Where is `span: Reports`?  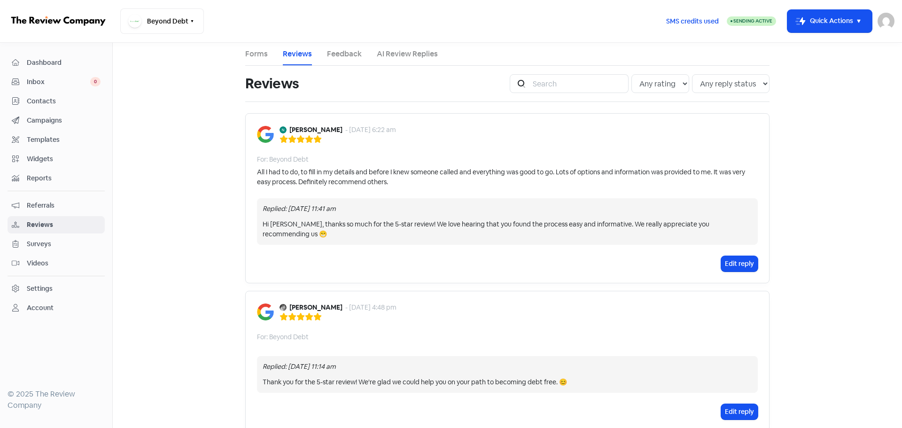
span: Reports is located at coordinates (63, 178).